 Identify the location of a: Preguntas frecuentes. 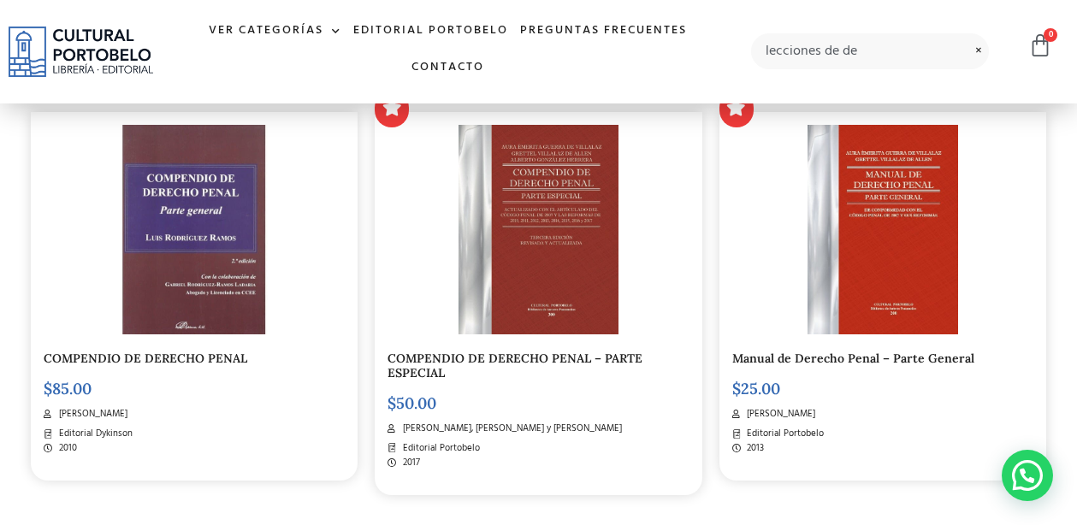
(603, 31).